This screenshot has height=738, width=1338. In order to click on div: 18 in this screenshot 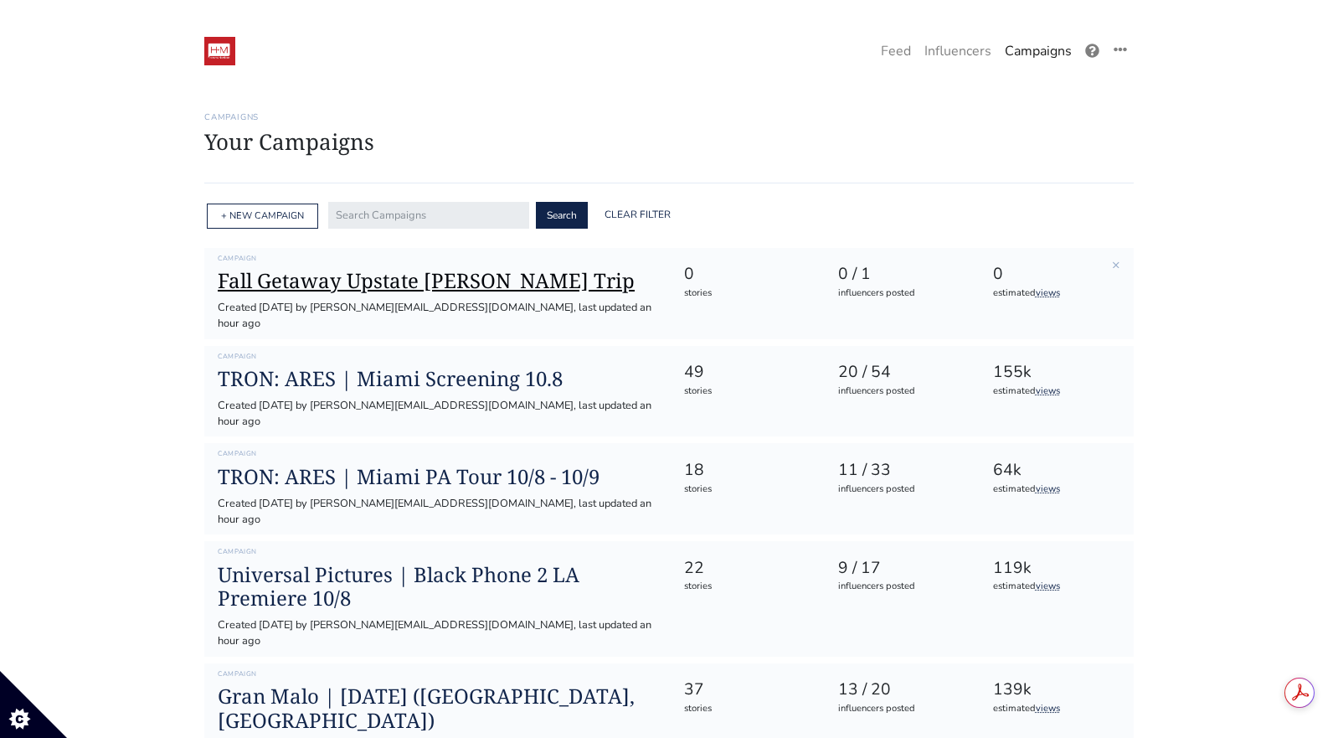, I will do `click(746, 470)`.